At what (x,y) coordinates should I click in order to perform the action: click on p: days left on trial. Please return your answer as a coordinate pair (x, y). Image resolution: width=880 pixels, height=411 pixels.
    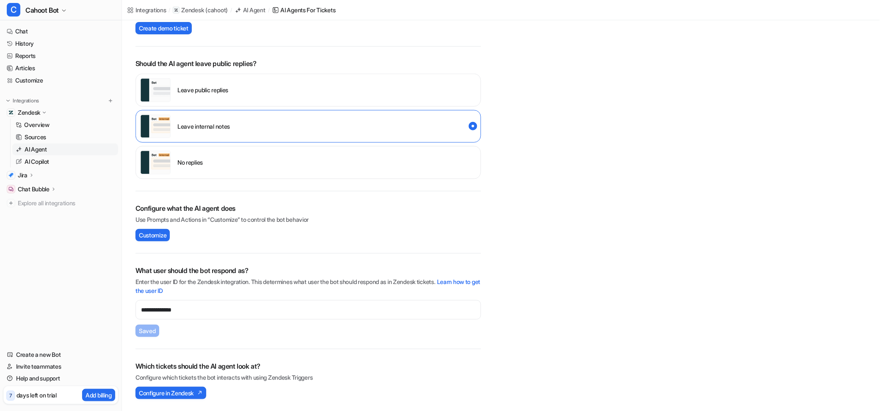
    Looking at the image, I should click on (36, 395).